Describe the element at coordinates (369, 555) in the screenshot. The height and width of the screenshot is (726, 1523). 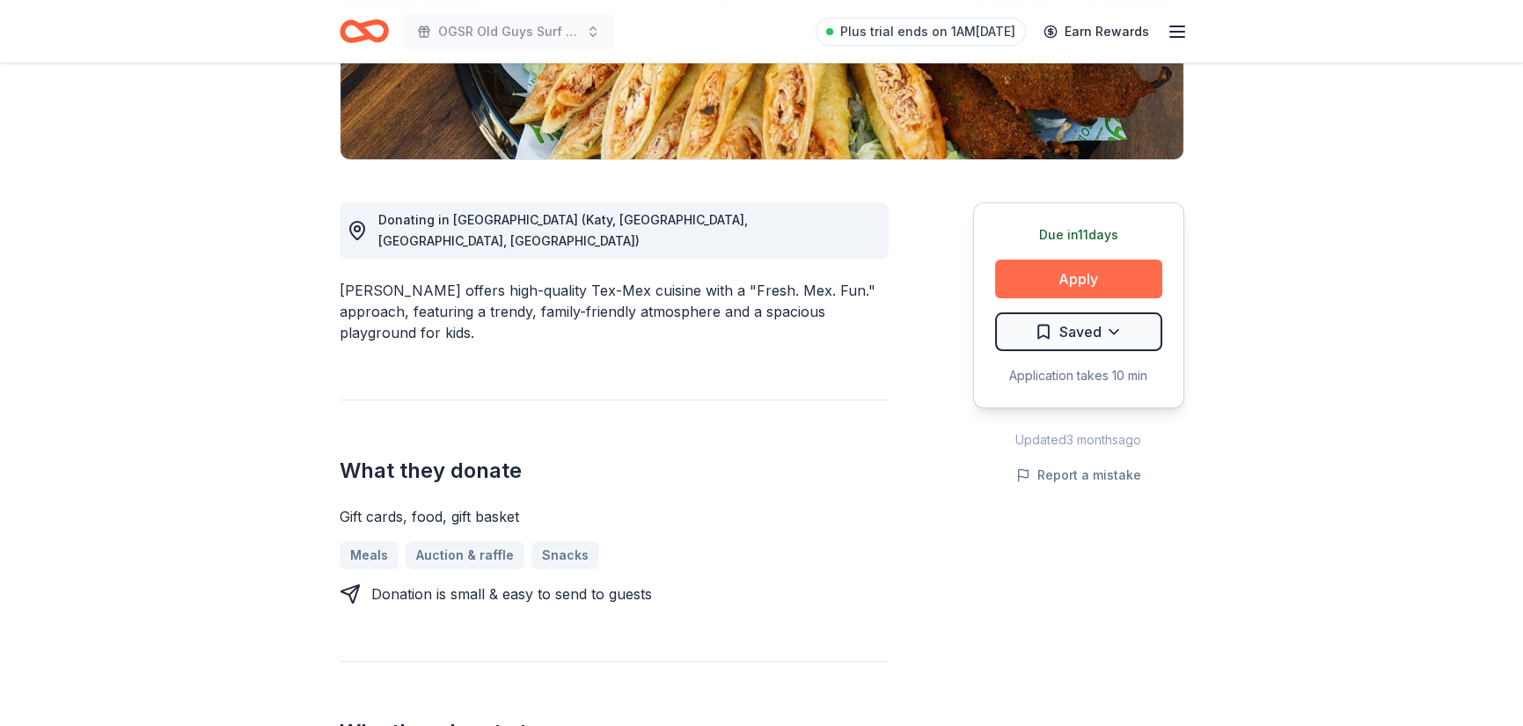
I see `a: Meals` at that location.